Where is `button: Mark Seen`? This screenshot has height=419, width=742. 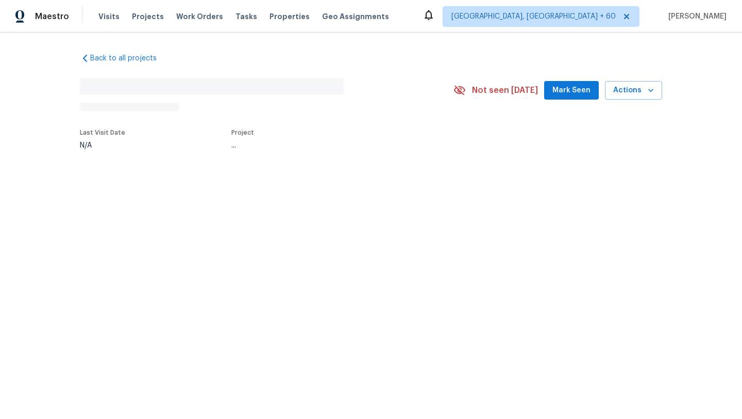
button: Mark Seen is located at coordinates (572, 90).